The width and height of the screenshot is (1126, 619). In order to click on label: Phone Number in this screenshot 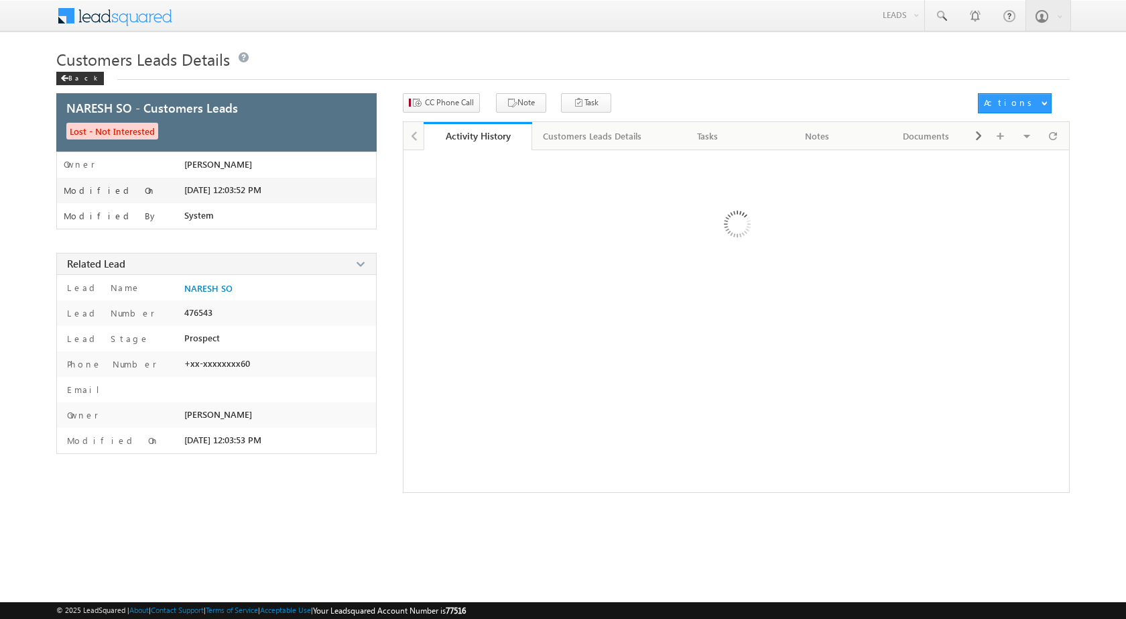, I will do `click(110, 364)`.